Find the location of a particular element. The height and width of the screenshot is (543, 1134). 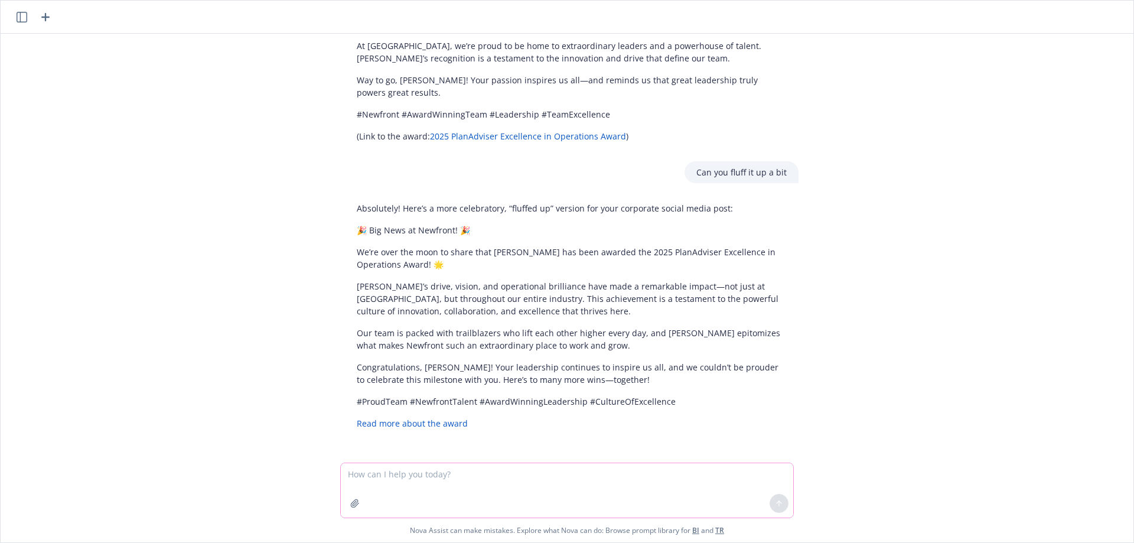

a: TR is located at coordinates (719, 530).